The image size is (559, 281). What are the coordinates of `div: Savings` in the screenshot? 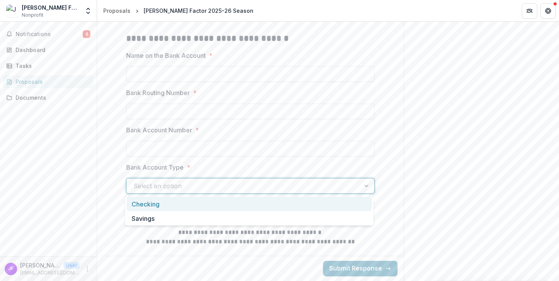 It's located at (249, 218).